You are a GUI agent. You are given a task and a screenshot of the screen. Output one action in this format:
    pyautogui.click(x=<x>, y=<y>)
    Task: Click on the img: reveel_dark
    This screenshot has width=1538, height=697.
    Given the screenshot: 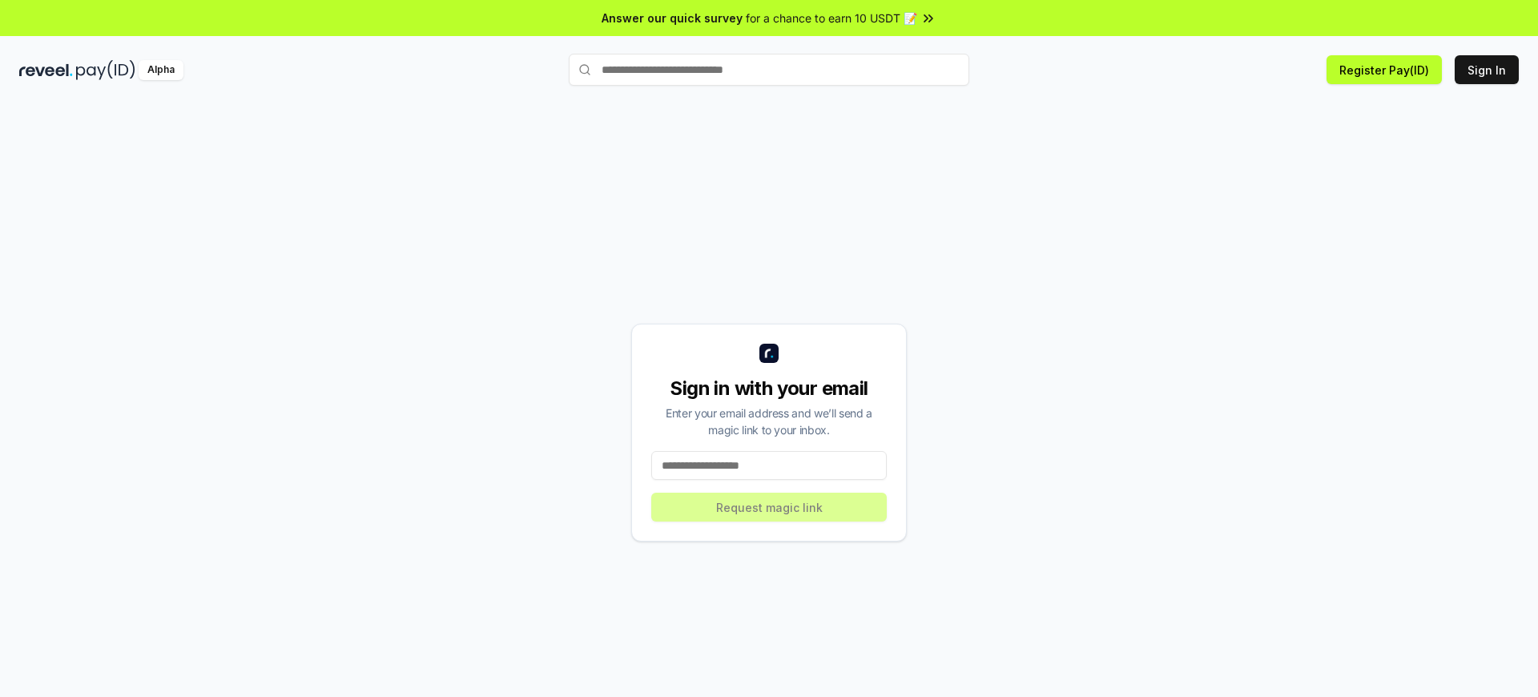 What is the action you would take?
    pyautogui.click(x=46, y=70)
    